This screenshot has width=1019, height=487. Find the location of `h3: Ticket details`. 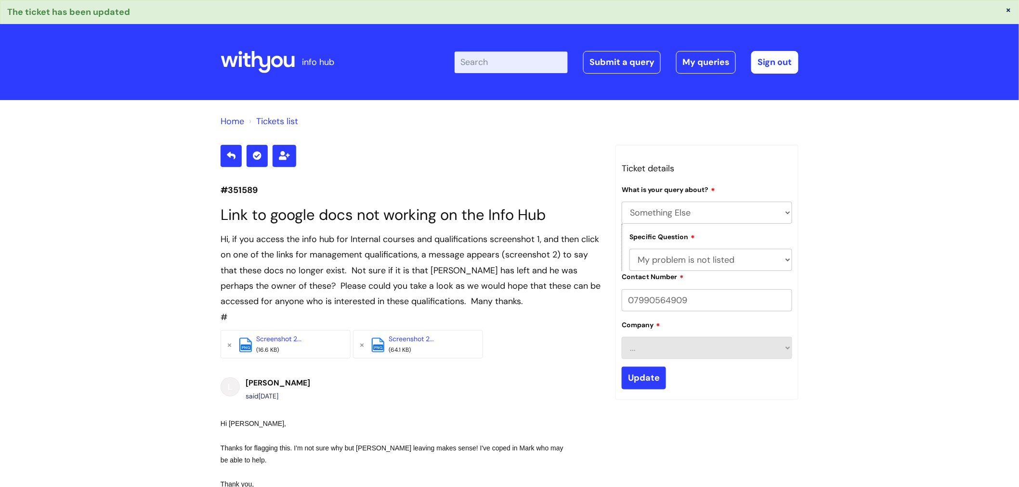

h3: Ticket details is located at coordinates (707, 169).